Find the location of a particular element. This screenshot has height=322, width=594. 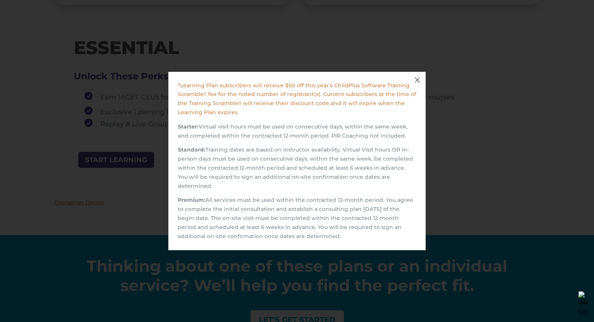

p: Virtual visit hours must be used on consecutive days, within the same week, and completed within ... is located at coordinates (297, 134).